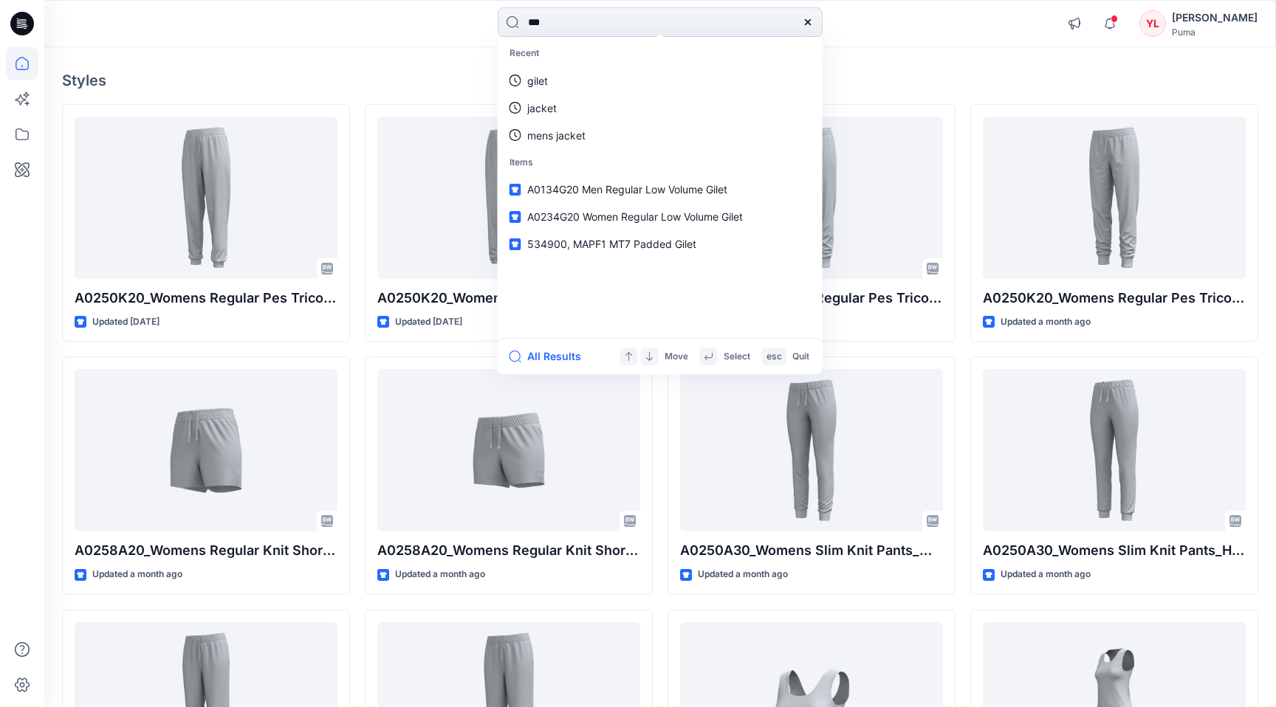  I want to click on a: A0250K20_Womens Regular Pes Tricot Knit Pants_Mid Rise_Closed cuff_CV01, so click(1114, 198).